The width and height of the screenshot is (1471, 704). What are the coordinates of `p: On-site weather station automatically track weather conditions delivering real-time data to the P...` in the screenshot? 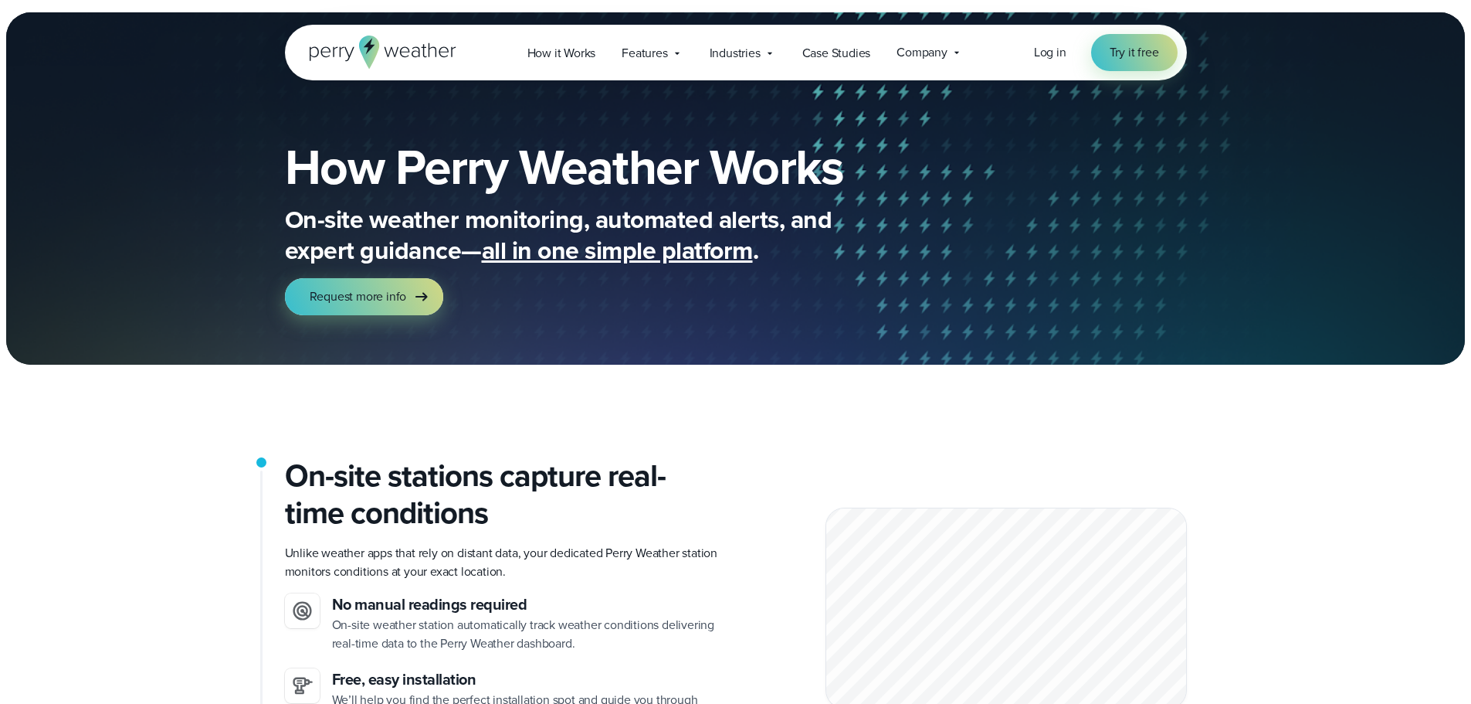 It's located at (528, 634).